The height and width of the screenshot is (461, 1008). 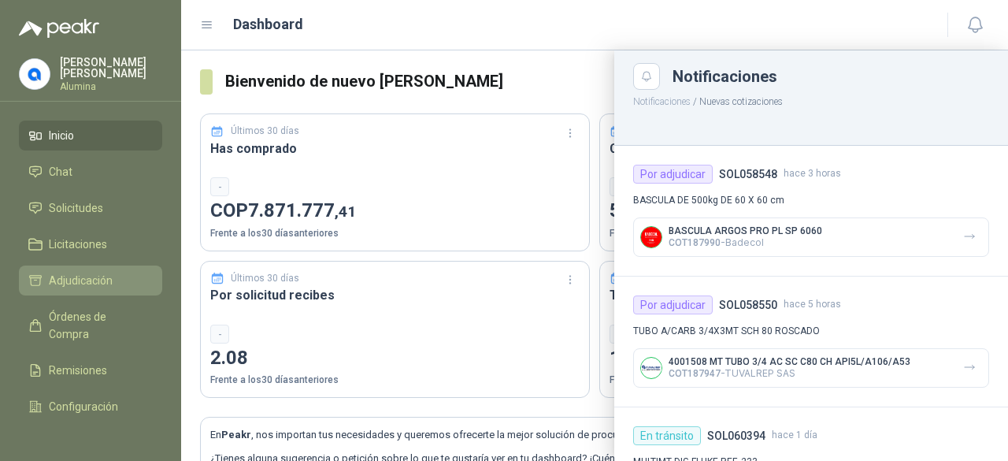 I want to click on span: hace 5 horas, so click(x=812, y=304).